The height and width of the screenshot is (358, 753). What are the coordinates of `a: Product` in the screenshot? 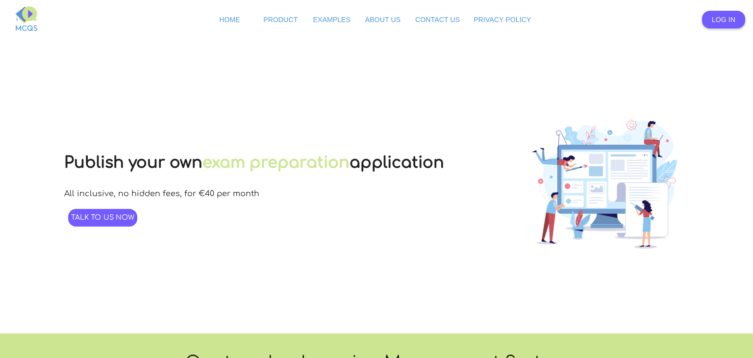 It's located at (280, 20).